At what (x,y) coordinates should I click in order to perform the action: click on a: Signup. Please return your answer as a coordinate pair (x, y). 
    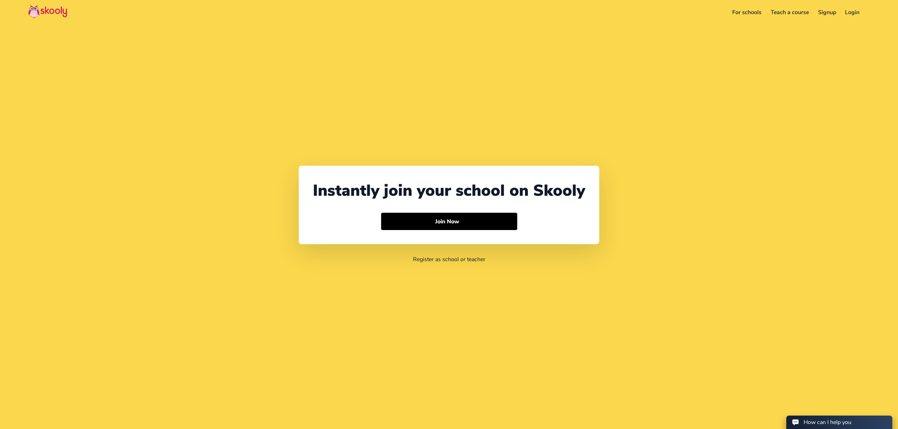
    Looking at the image, I should click on (827, 12).